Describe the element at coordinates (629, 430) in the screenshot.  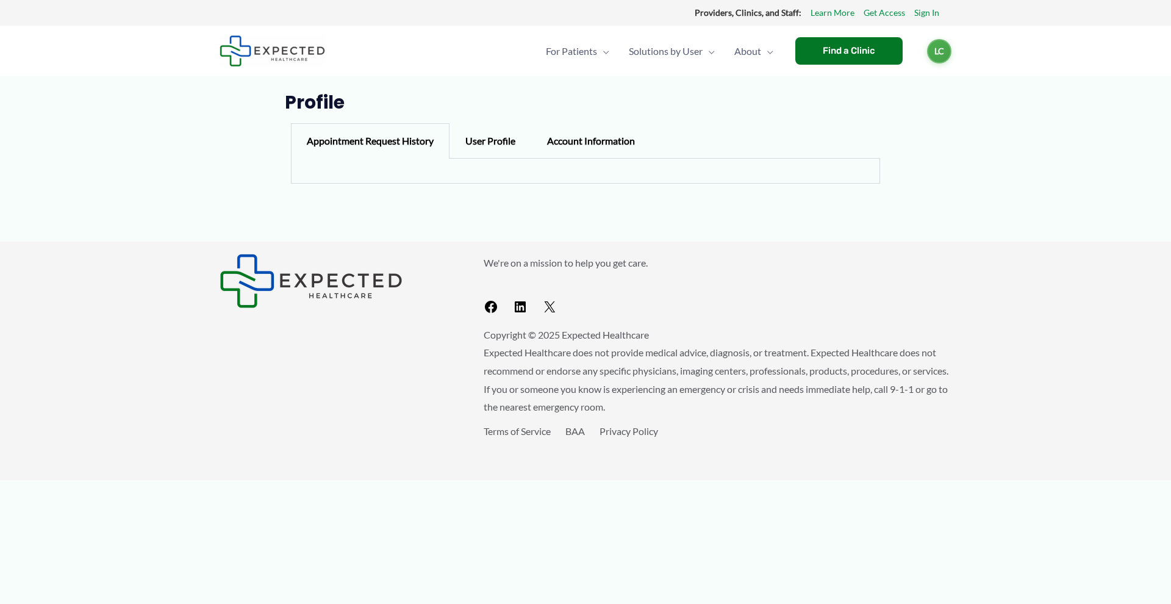
I see `a: Privacy Policy` at that location.